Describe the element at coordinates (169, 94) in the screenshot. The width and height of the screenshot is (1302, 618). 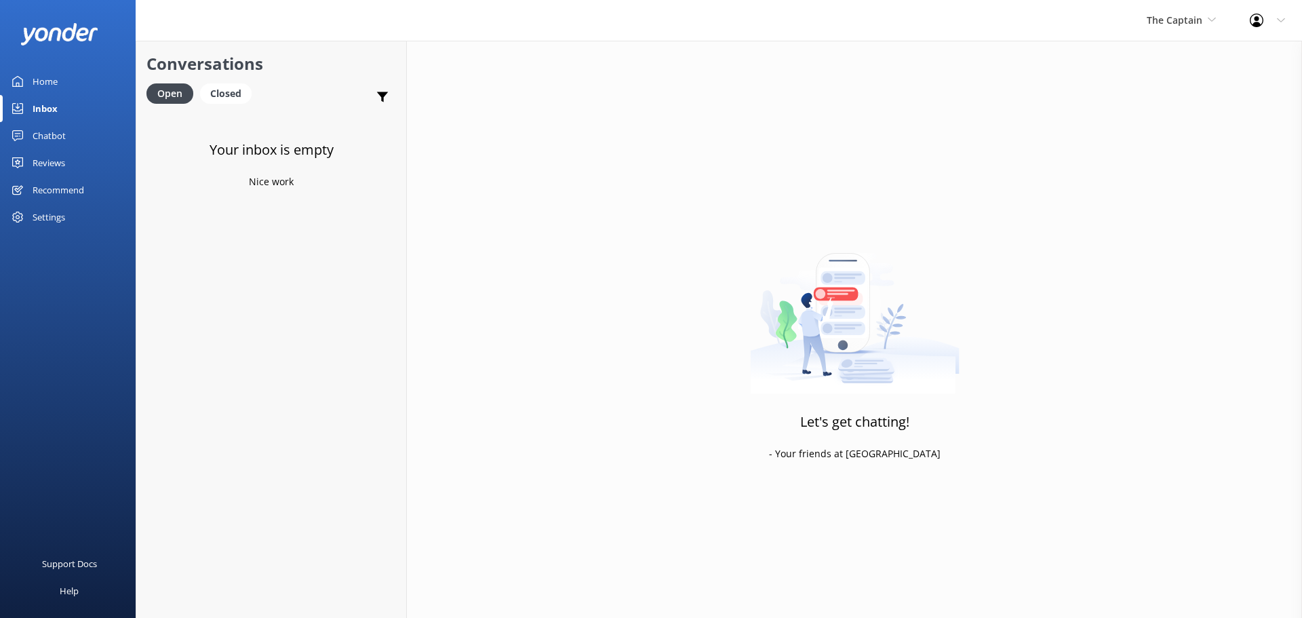
I see `div: Open` at that location.